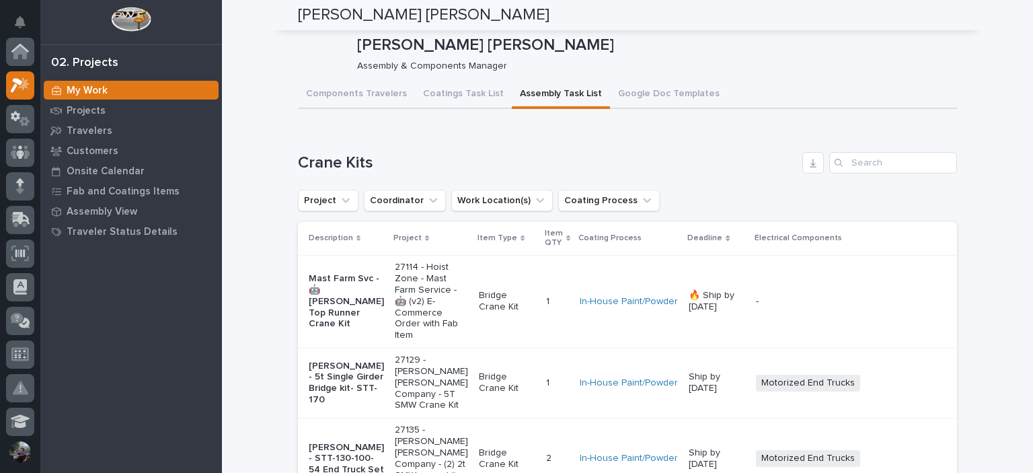 The image size is (1033, 473). Describe the element at coordinates (131, 211) in the screenshot. I see `a: Assembly View` at that location.